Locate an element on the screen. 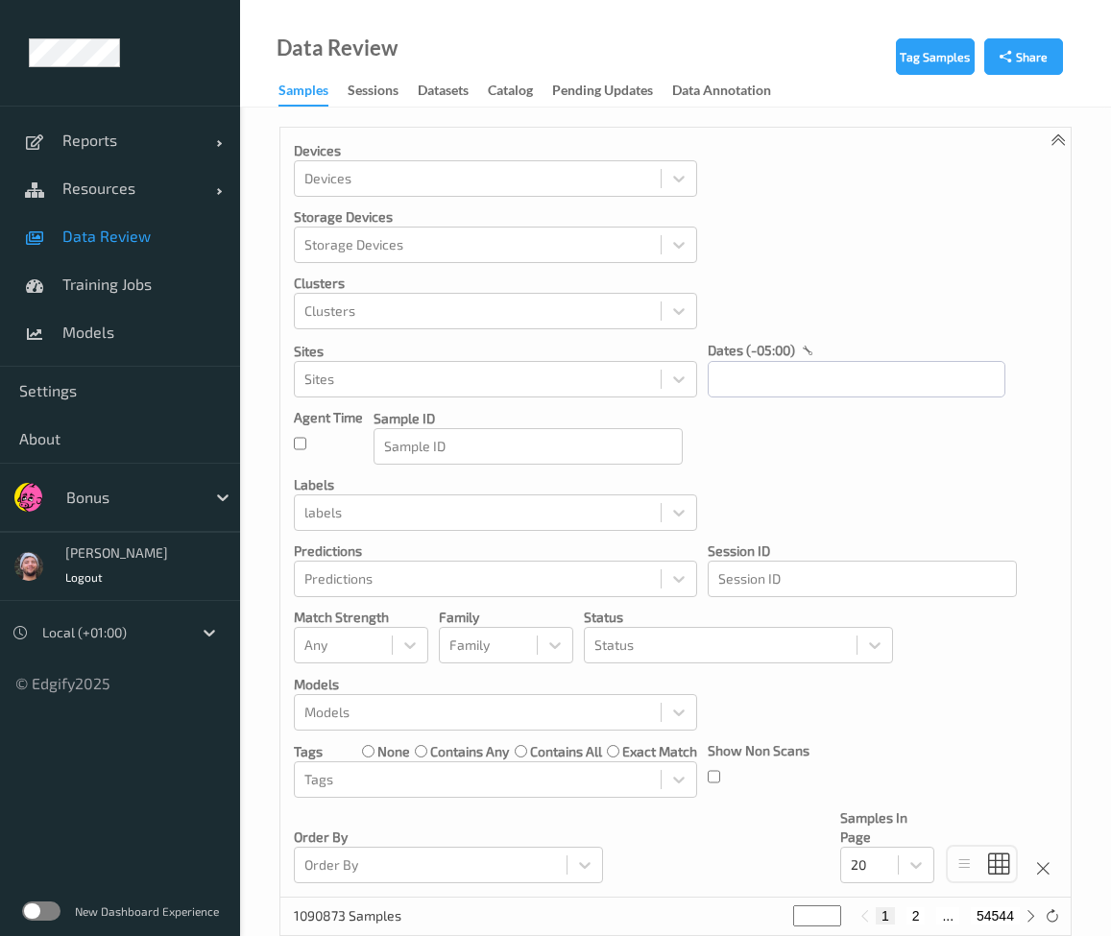  p: Order By is located at coordinates (449, 838).